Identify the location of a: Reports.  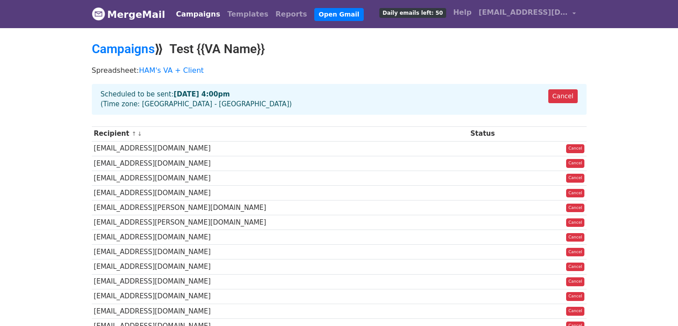
(291, 14).